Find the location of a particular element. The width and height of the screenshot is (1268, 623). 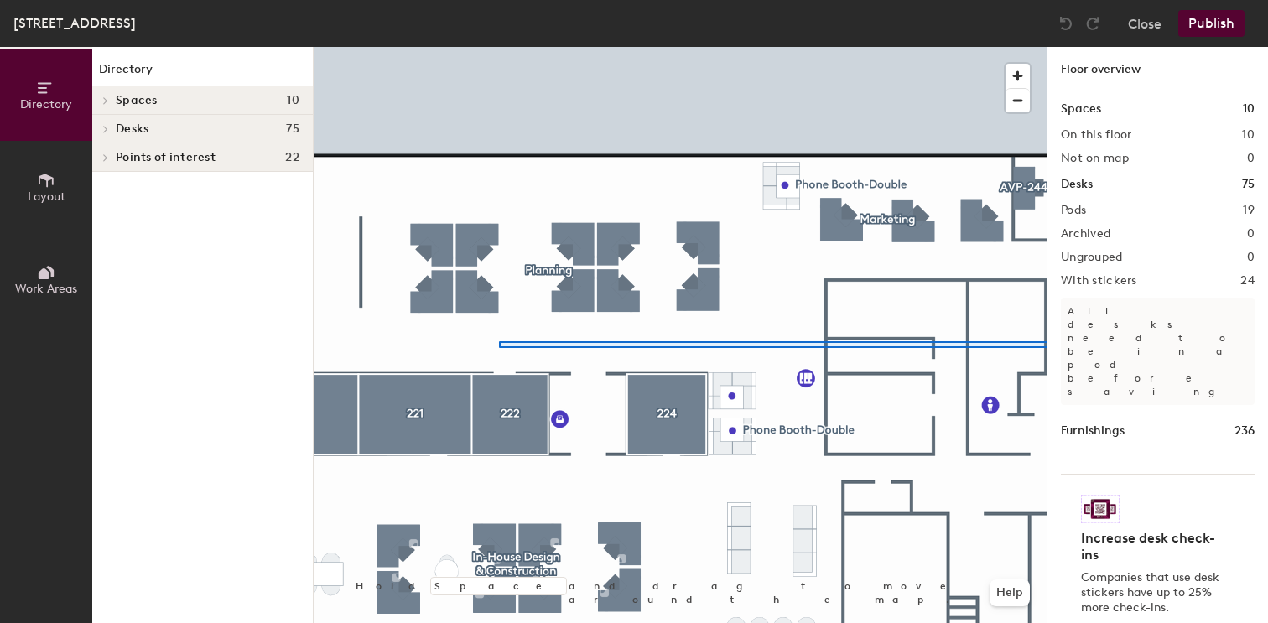

span: Layout is located at coordinates (46, 196).